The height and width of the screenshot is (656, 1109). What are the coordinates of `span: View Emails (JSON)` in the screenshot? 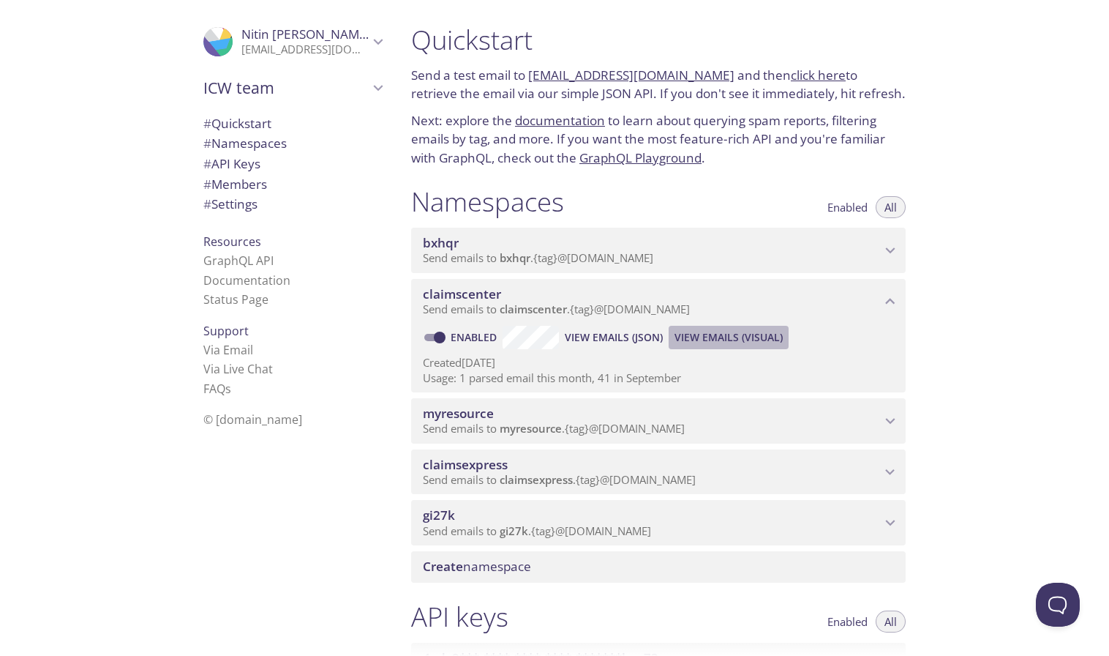 It's located at (614, 337).